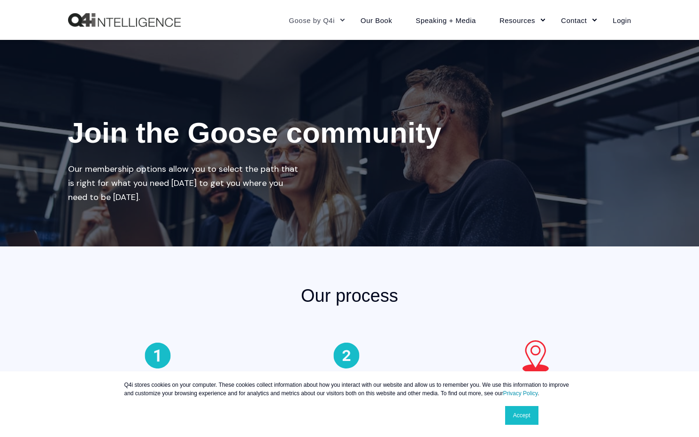 Image resolution: width=699 pixels, height=437 pixels. What do you see at coordinates (124, 20) in the screenshot?
I see `a: Back to Home` at bounding box center [124, 20].